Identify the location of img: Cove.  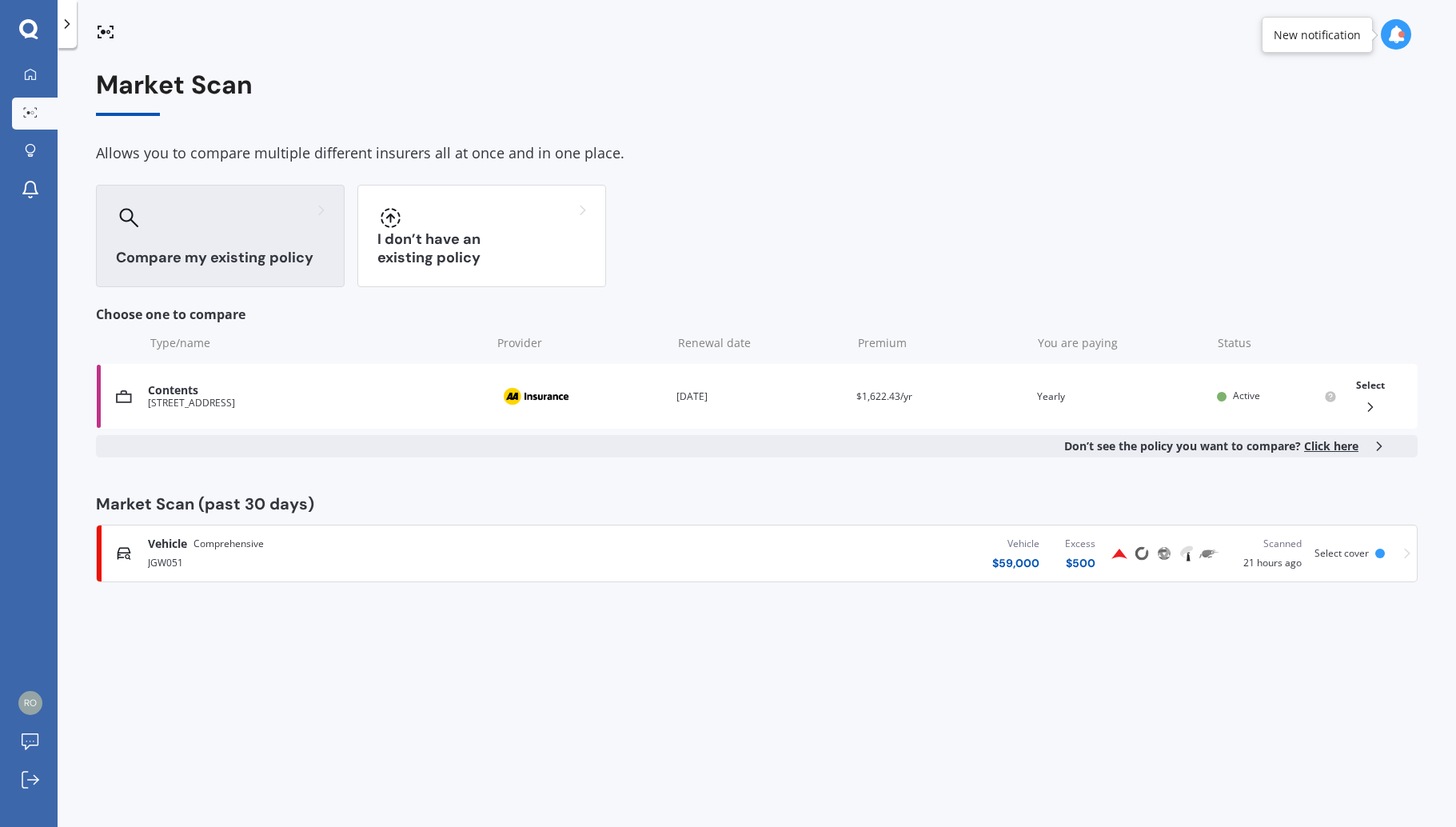
(1142, 553).